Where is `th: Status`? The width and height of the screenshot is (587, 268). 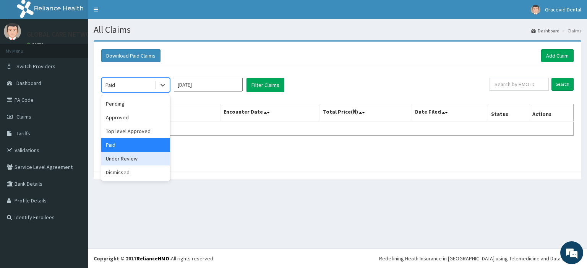
th: Status is located at coordinates (508, 113).